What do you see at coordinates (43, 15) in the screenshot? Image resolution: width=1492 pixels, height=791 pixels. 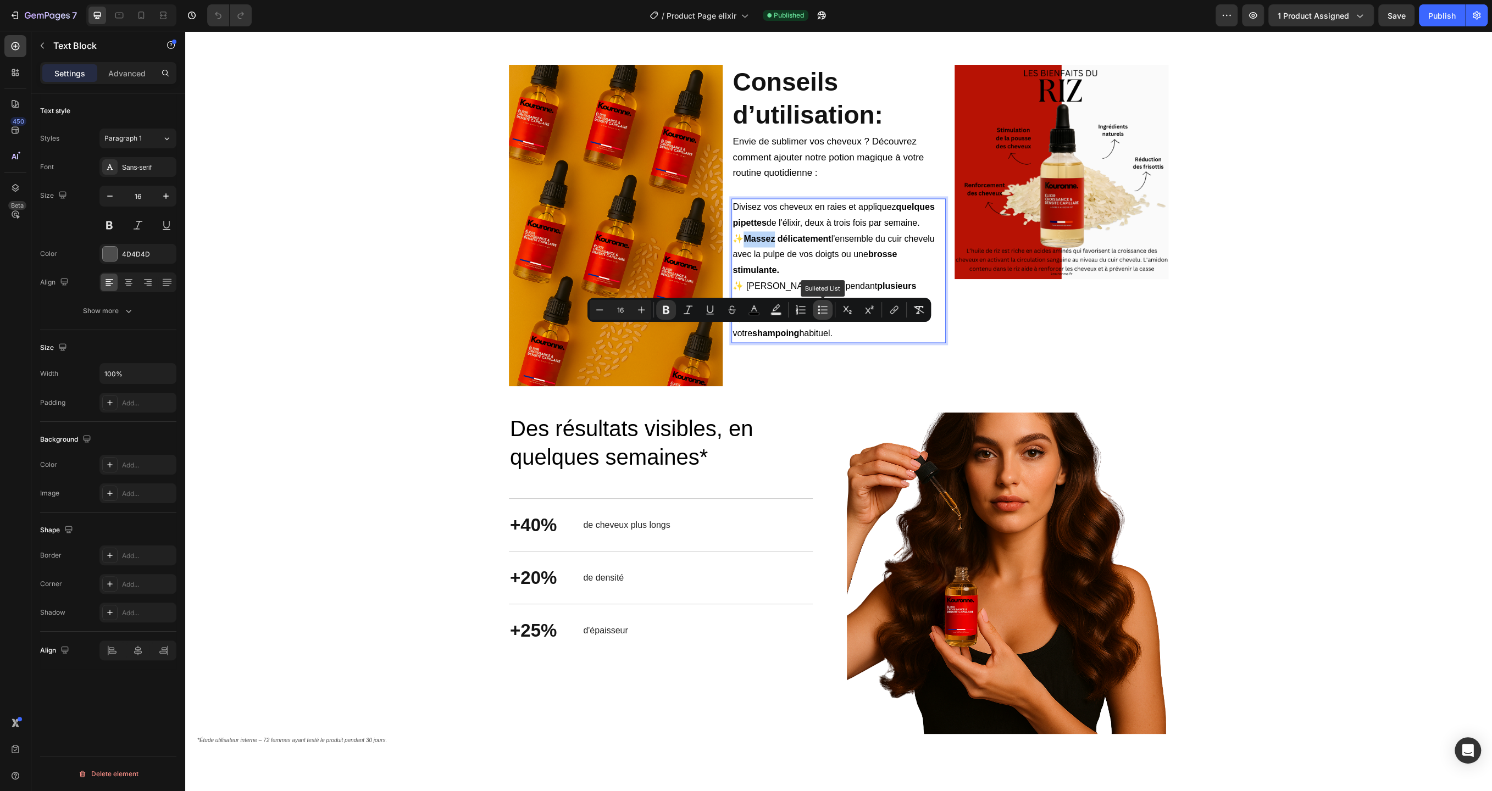 I see `button: 7` at bounding box center [43, 15].